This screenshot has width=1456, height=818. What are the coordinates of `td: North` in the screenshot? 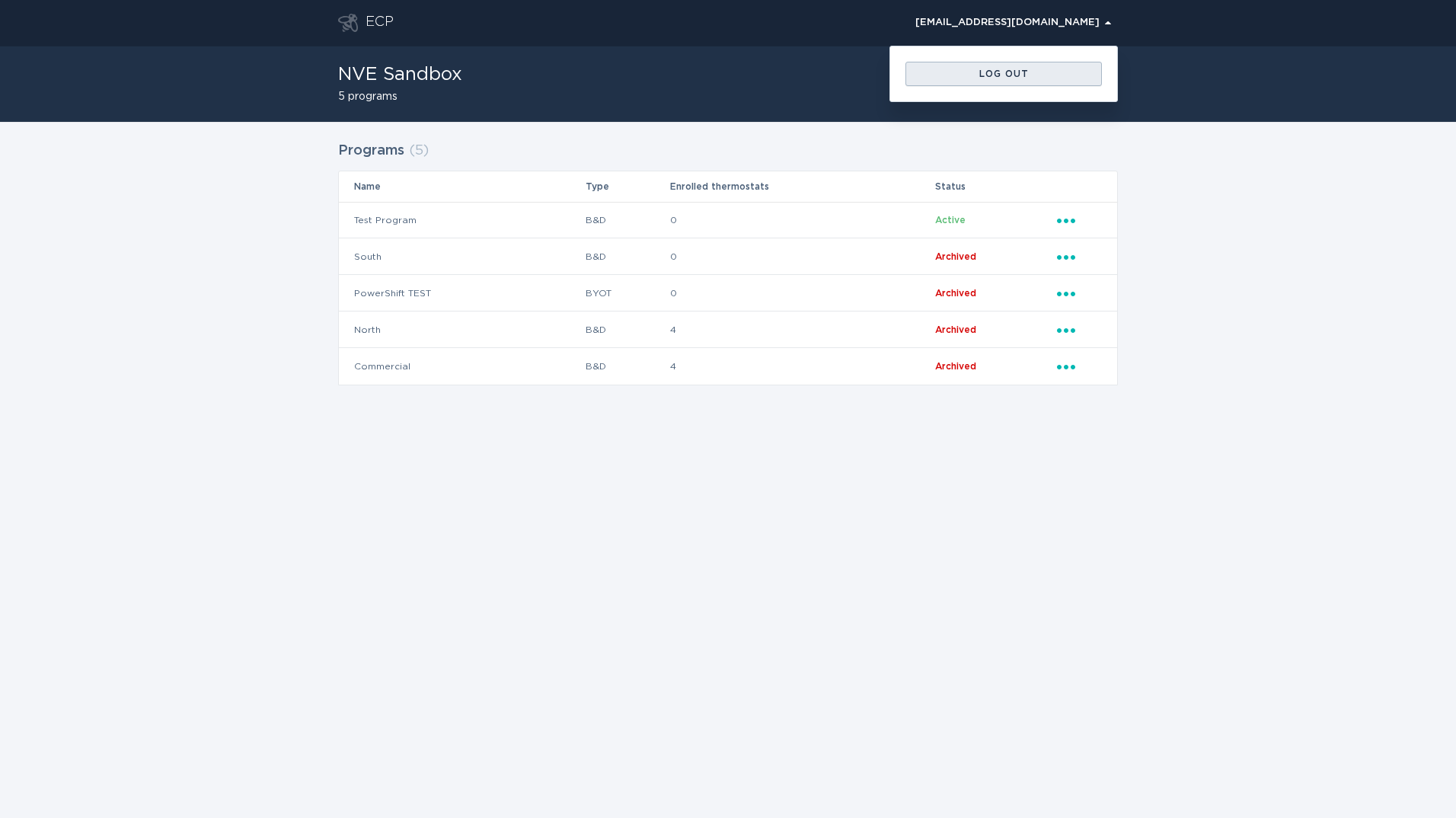 It's located at (462, 330).